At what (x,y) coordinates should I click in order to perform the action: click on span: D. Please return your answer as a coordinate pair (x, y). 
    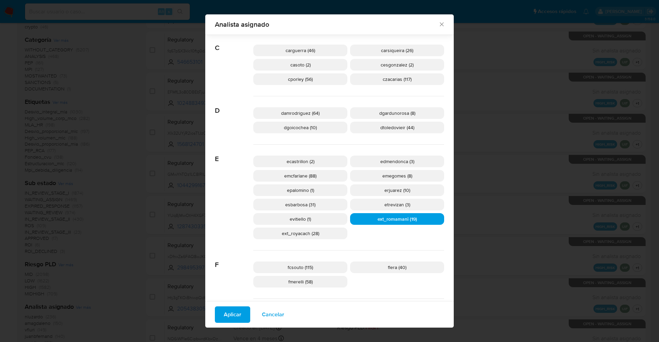
    Looking at the image, I should click on (234, 106).